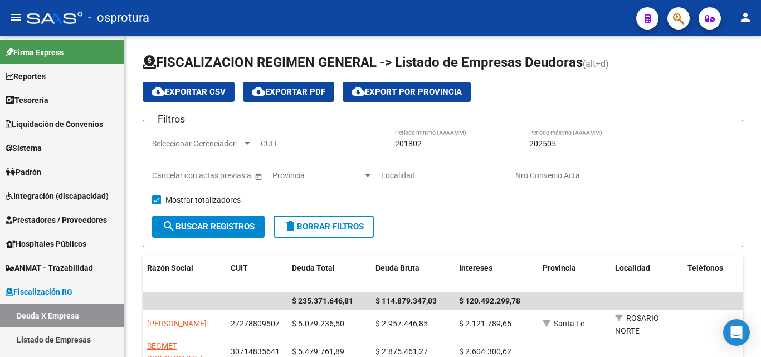 The image size is (761, 357). What do you see at coordinates (188, 92) in the screenshot?
I see `button: Exportar CSV` at bounding box center [188, 92].